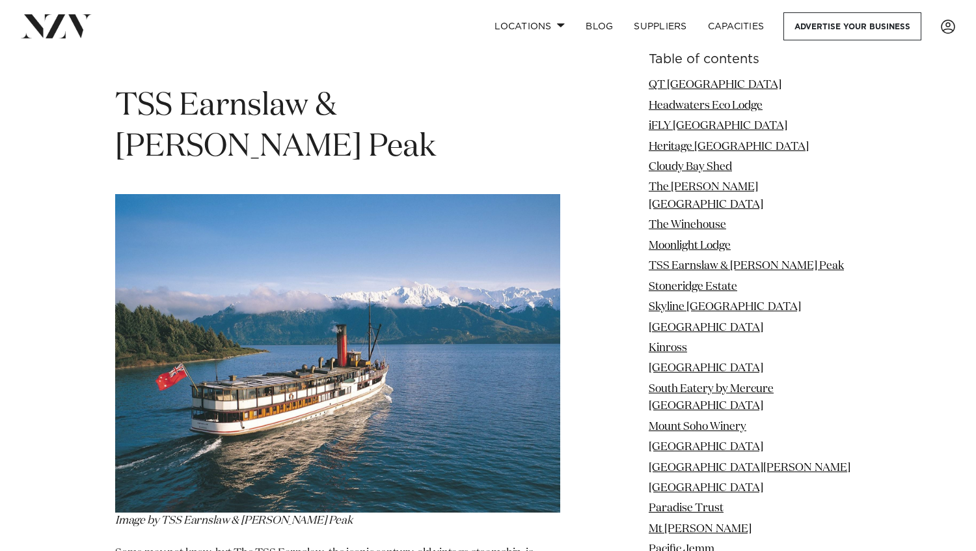 Image resolution: width=976 pixels, height=551 pixels. I want to click on a: Paradise Trust, so click(686, 508).